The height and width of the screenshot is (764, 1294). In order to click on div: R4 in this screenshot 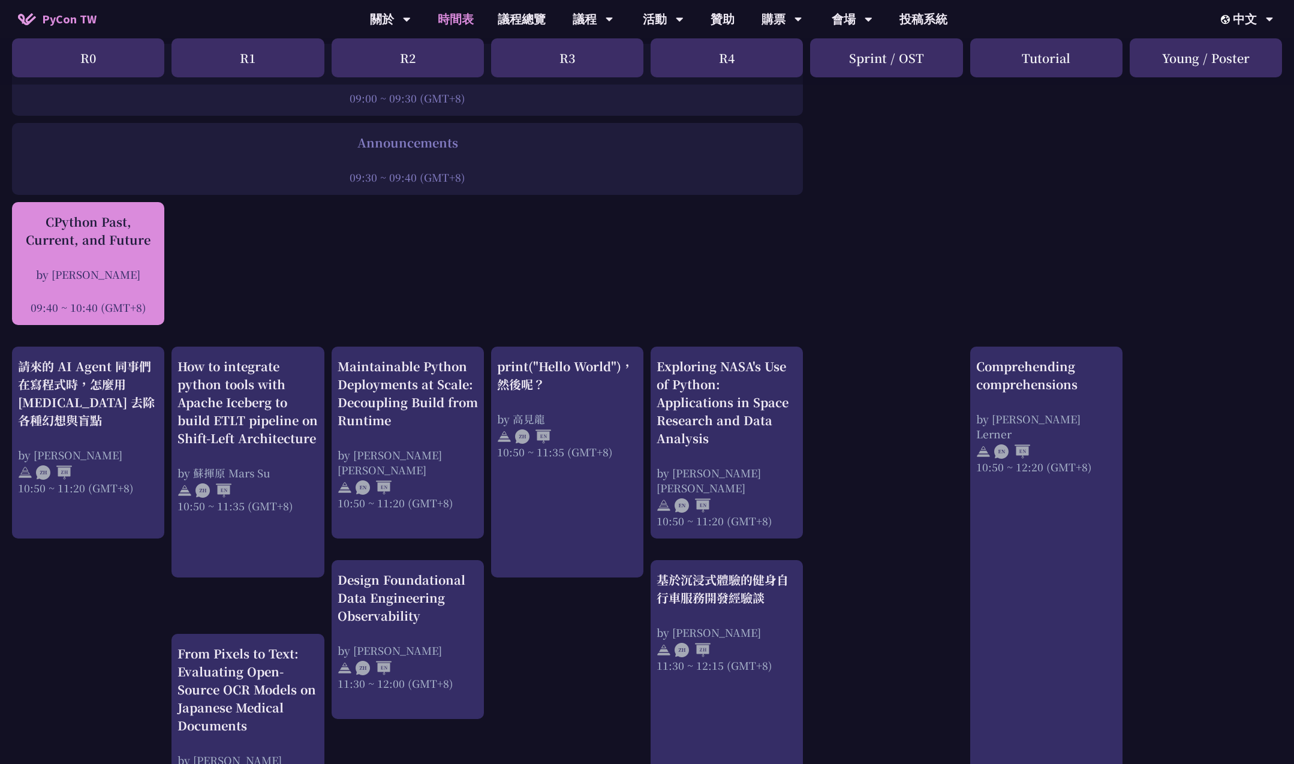, I will do `click(727, 58)`.